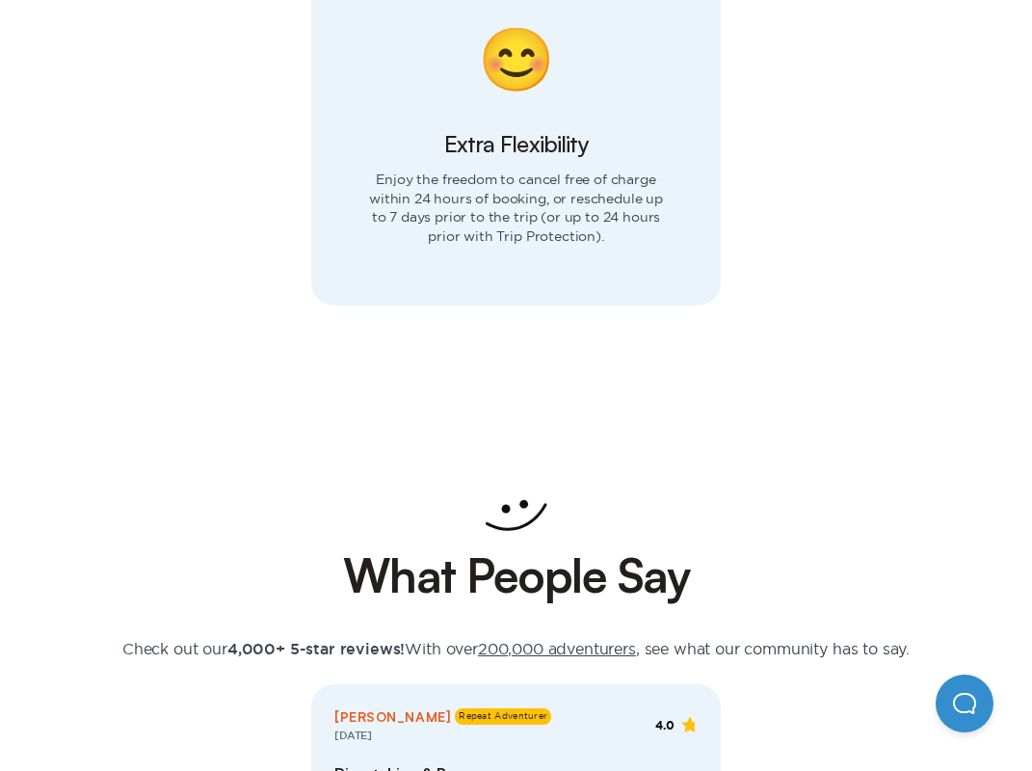 Image resolution: width=1032 pixels, height=771 pixels. I want to click on span: Repeat Adventurer, so click(503, 716).